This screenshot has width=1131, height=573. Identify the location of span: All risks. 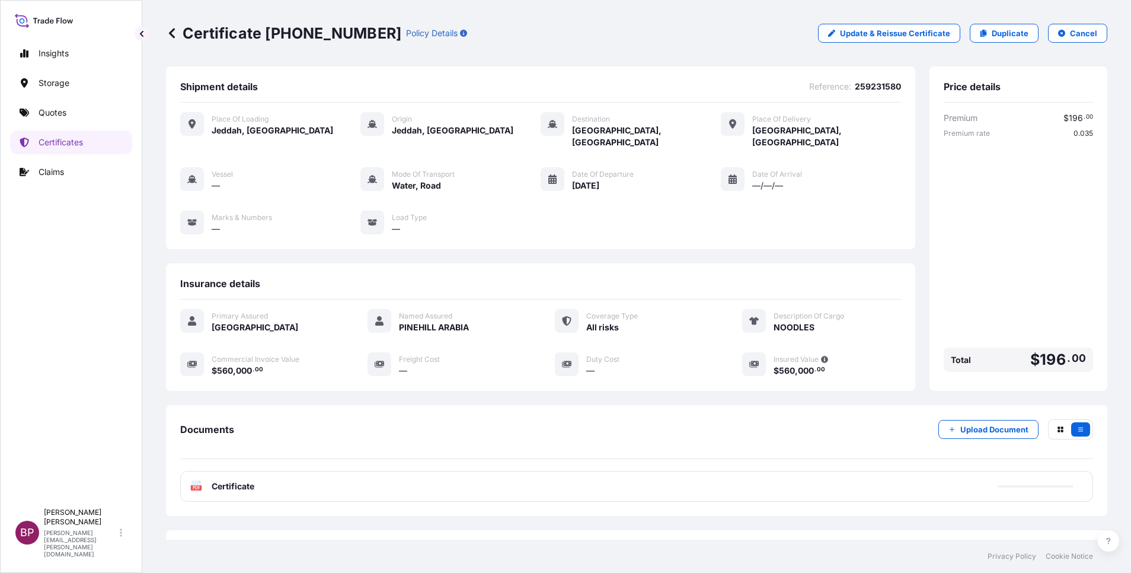
(602, 327).